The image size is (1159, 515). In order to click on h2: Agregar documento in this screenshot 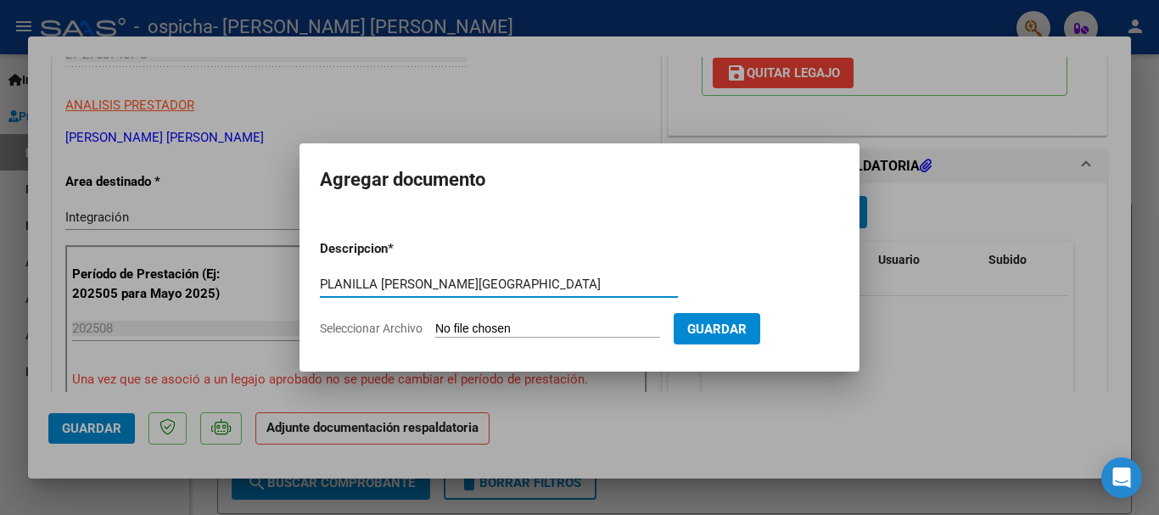, I will do `click(579, 180)`.